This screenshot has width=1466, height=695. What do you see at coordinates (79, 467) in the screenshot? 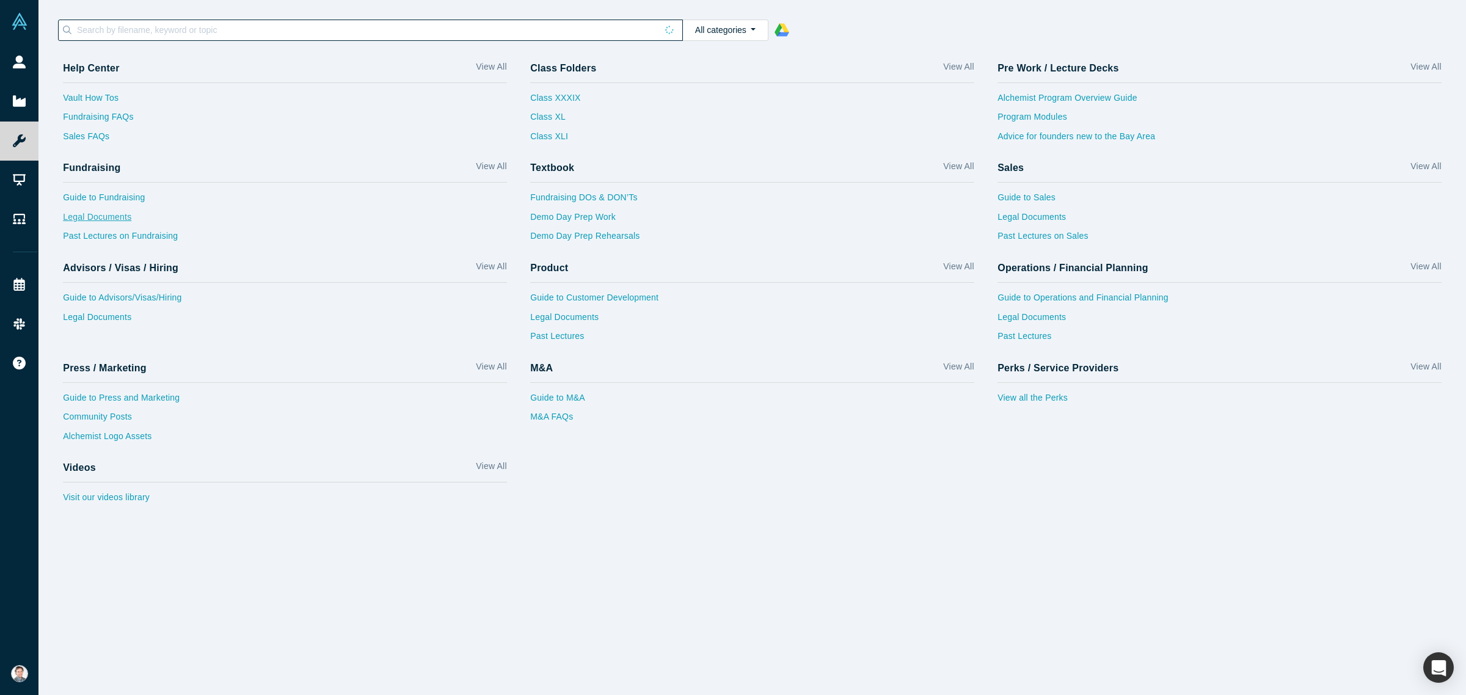
I see `h4: Videos` at bounding box center [79, 467].